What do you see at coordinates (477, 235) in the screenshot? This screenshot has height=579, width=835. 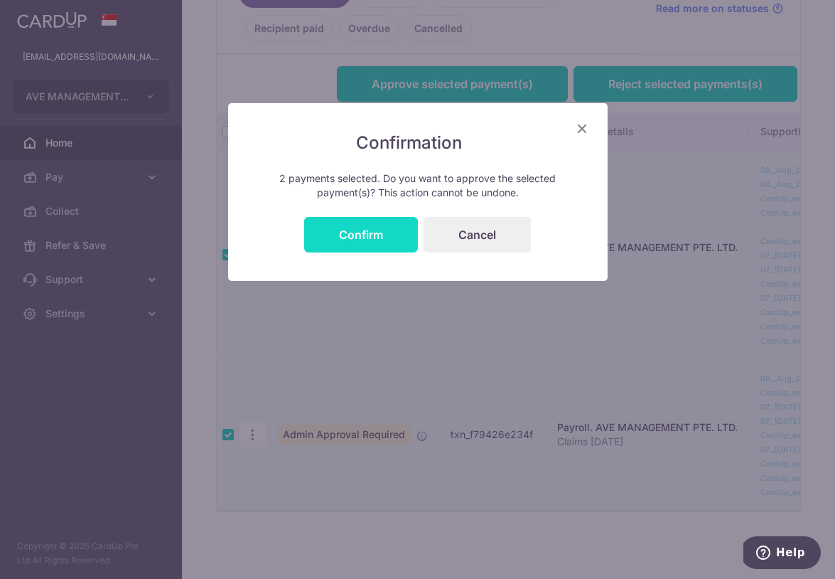 I see `button: Cancel` at bounding box center [477, 235].